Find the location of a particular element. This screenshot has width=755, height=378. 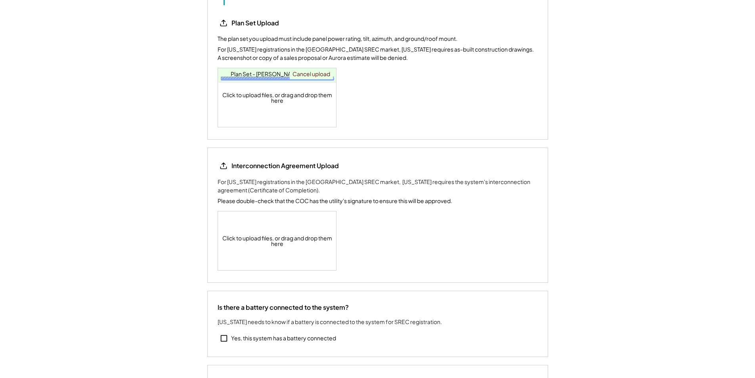

div: Yes, this system has a battery connected is located at coordinates (283, 338).